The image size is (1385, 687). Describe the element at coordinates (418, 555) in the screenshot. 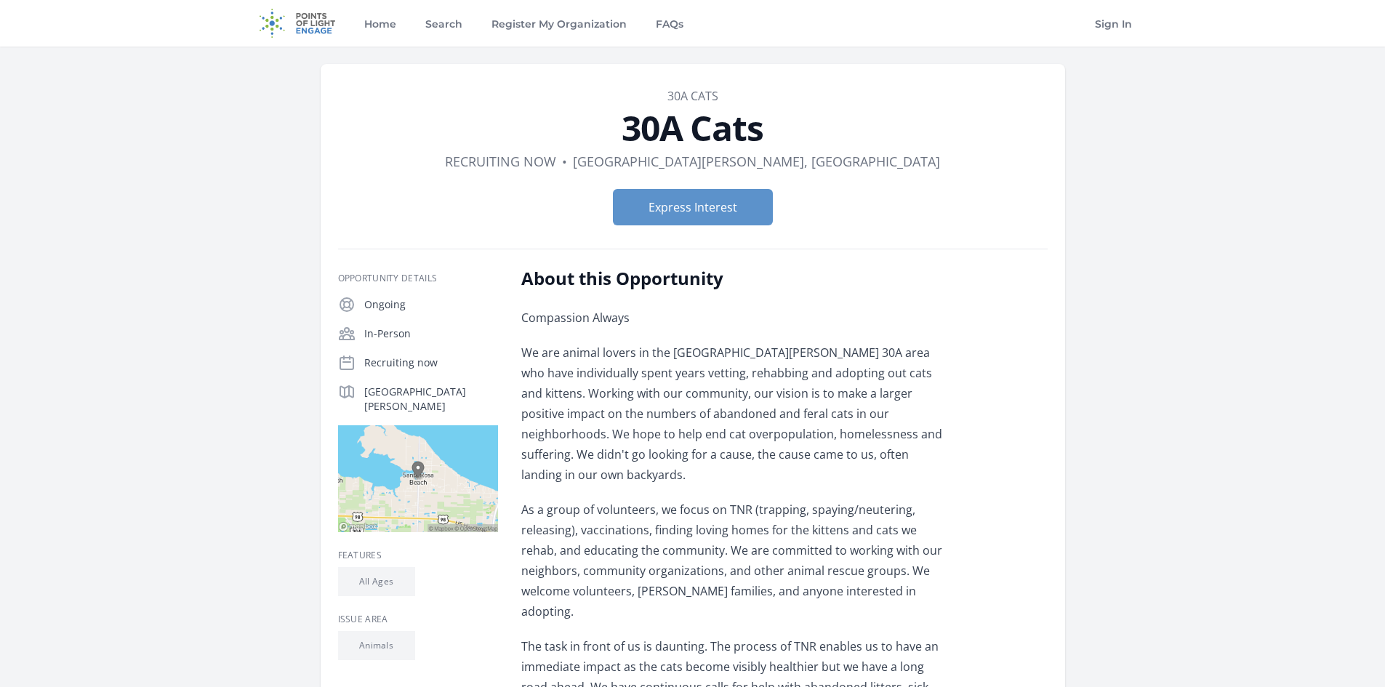

I see `h3: Features` at that location.